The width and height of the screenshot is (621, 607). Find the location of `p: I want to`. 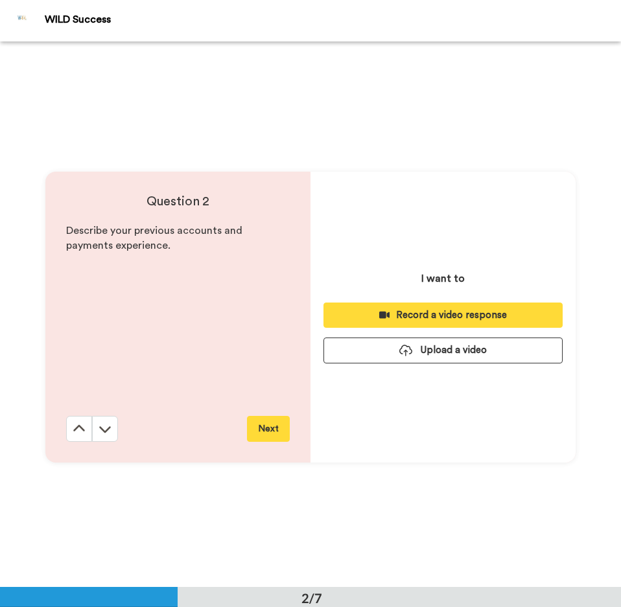

p: I want to is located at coordinates (443, 279).